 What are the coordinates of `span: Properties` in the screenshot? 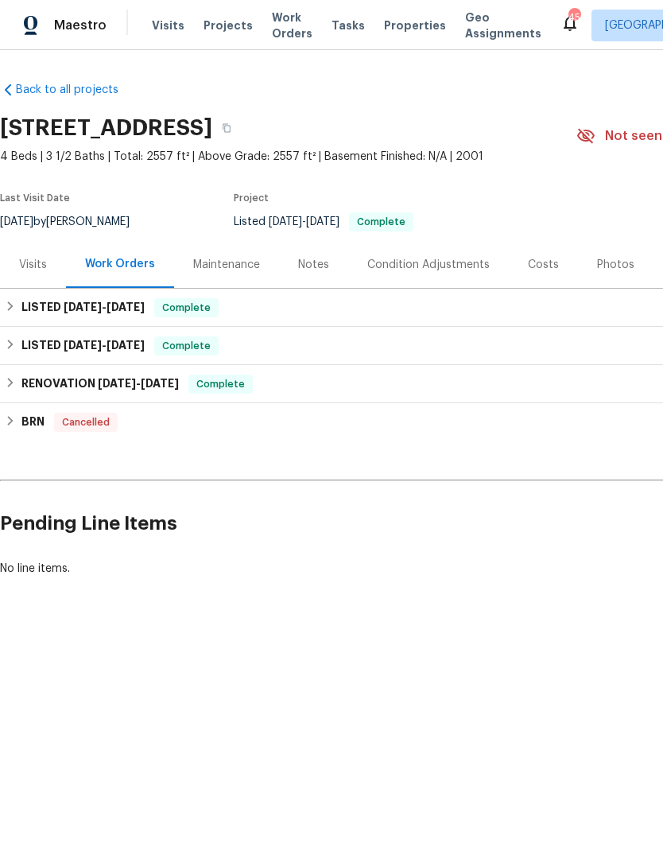 It's located at (415, 25).